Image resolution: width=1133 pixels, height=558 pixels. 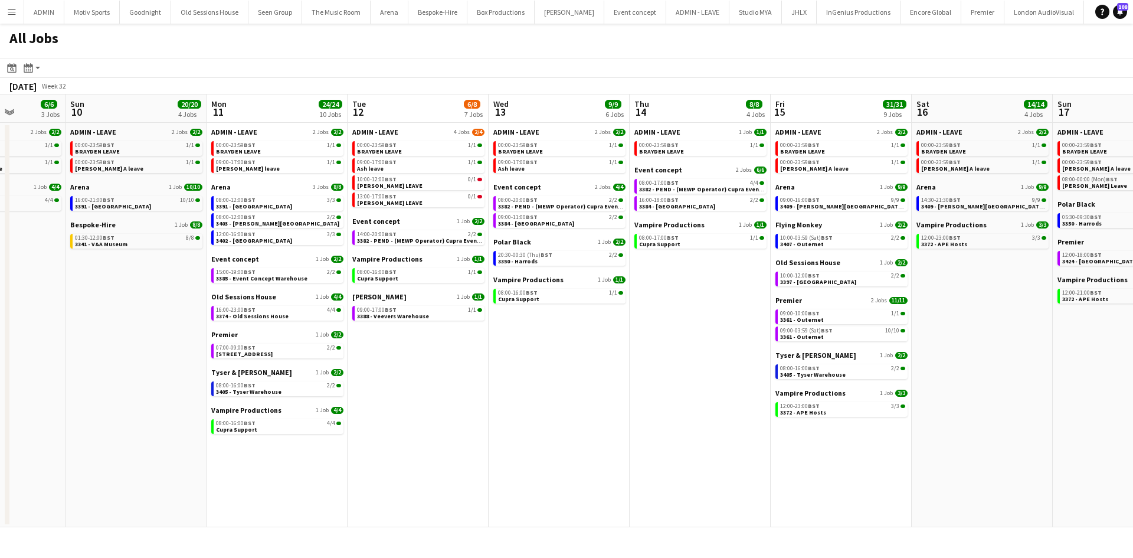 What do you see at coordinates (377, 197) in the screenshot?
I see `span: 13:00-17:00` at bounding box center [377, 197].